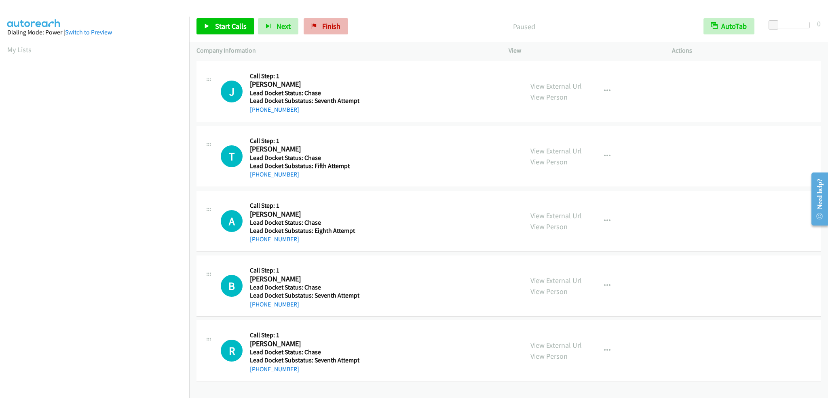 This screenshot has height=398, width=828. What do you see at coordinates (232, 221) in the screenshot?
I see `h1: A` at bounding box center [232, 221].